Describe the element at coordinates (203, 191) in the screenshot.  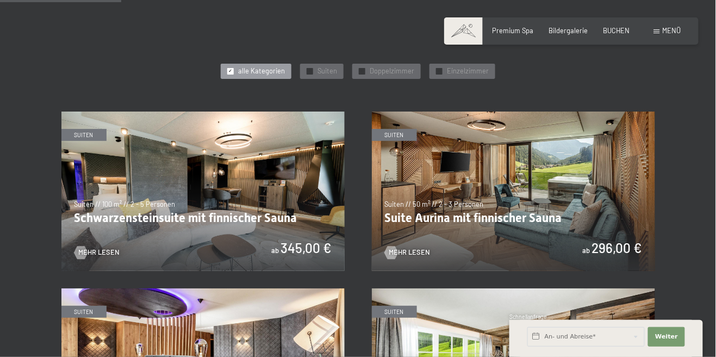
I see `img: Schwarzensteinsuite mit finnischer Sauna` at that location.